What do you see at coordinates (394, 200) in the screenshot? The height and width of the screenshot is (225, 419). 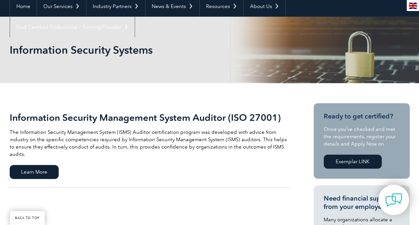 I see `img: contact-chat.png` at bounding box center [394, 200].